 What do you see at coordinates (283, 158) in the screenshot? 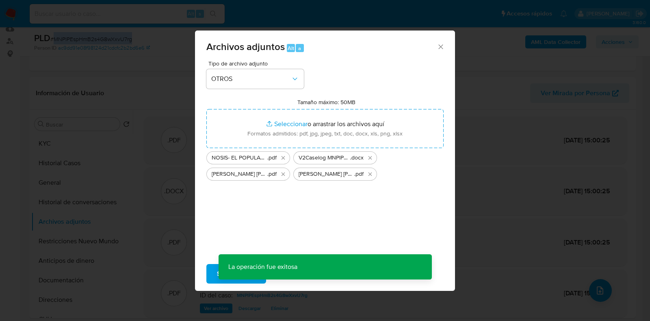
I see `button: Eliminar NOSIS- EL POPULAR SRL.pdf` at bounding box center [283, 158].